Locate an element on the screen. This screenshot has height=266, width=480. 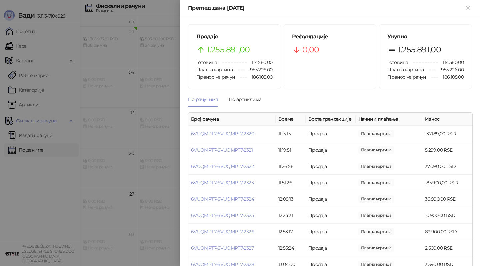
td: 37.090,00 RSD is located at coordinates (448, 166).